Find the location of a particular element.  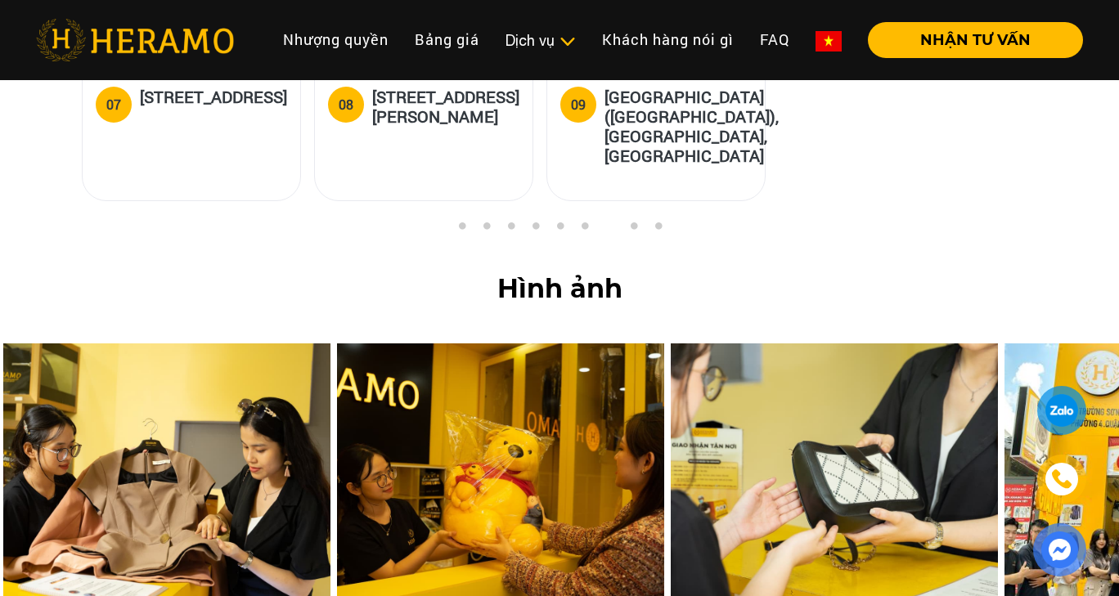

button: 1 is located at coordinates (461, 230).